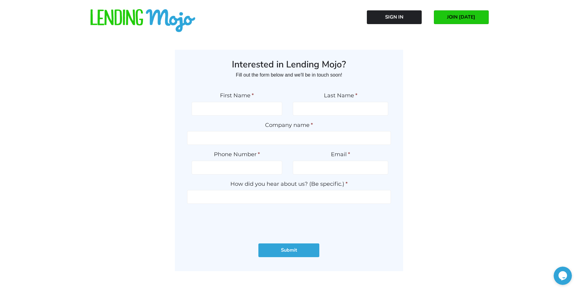  I want to click on label: Email, so click(340, 154).